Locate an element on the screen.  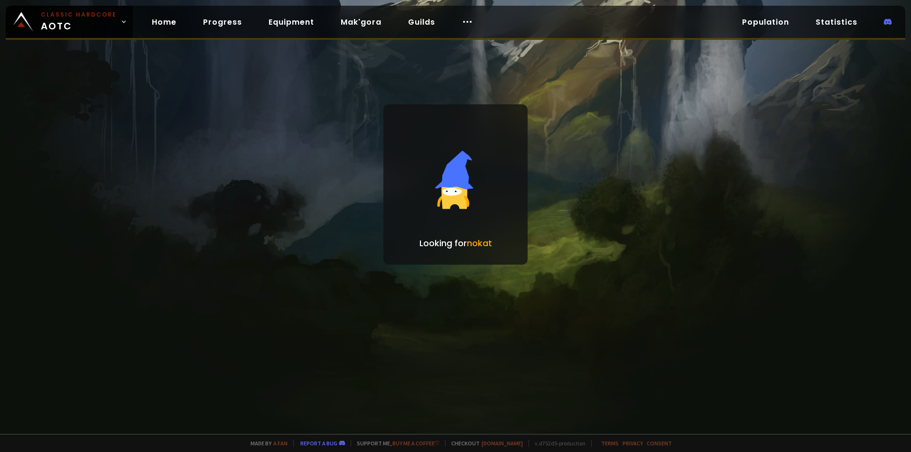
a: Population is located at coordinates (765, 22).